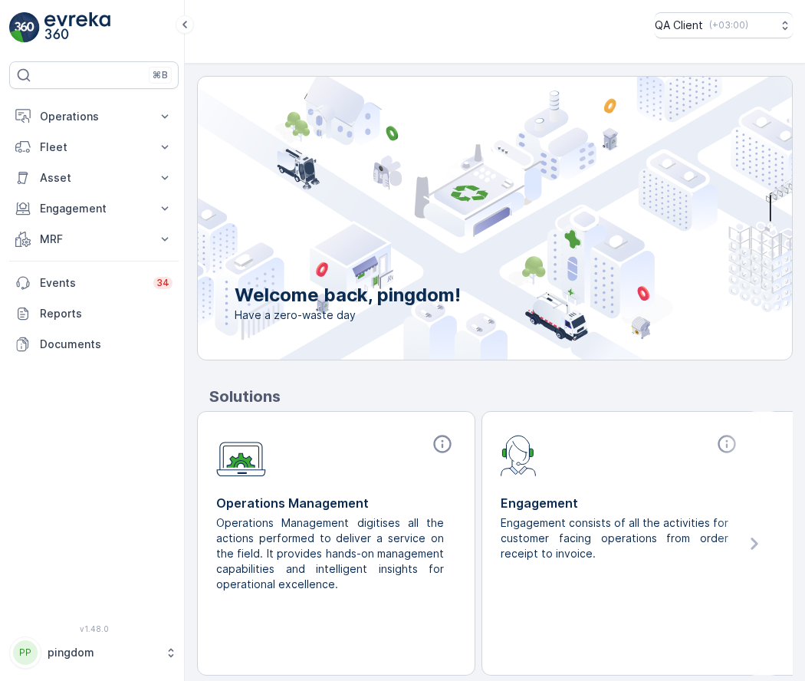 The width and height of the screenshot is (805, 681). I want to click on p: ⌘B, so click(160, 75).